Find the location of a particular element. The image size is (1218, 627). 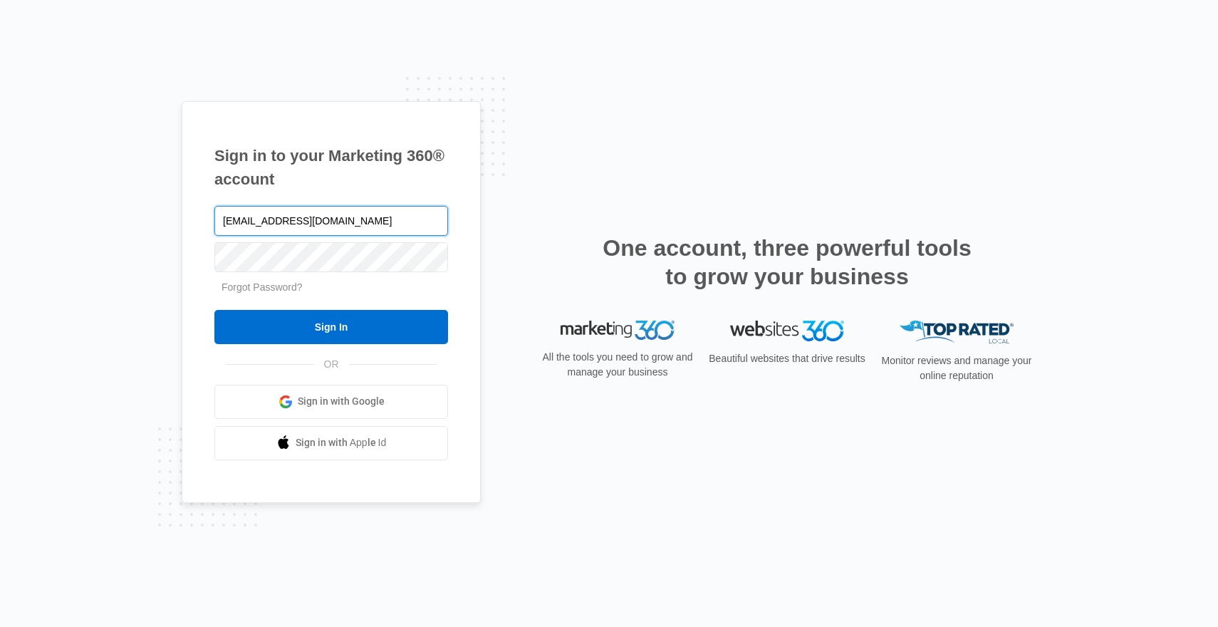

p: Beautiful websites that drive results is located at coordinates (787, 358).